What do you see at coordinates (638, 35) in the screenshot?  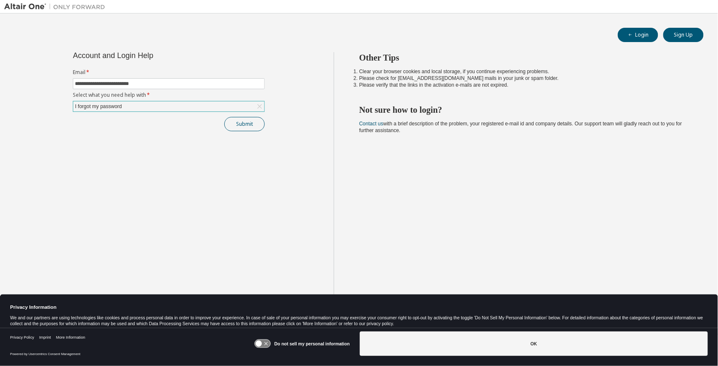 I see `button: Login` at bounding box center [638, 35].